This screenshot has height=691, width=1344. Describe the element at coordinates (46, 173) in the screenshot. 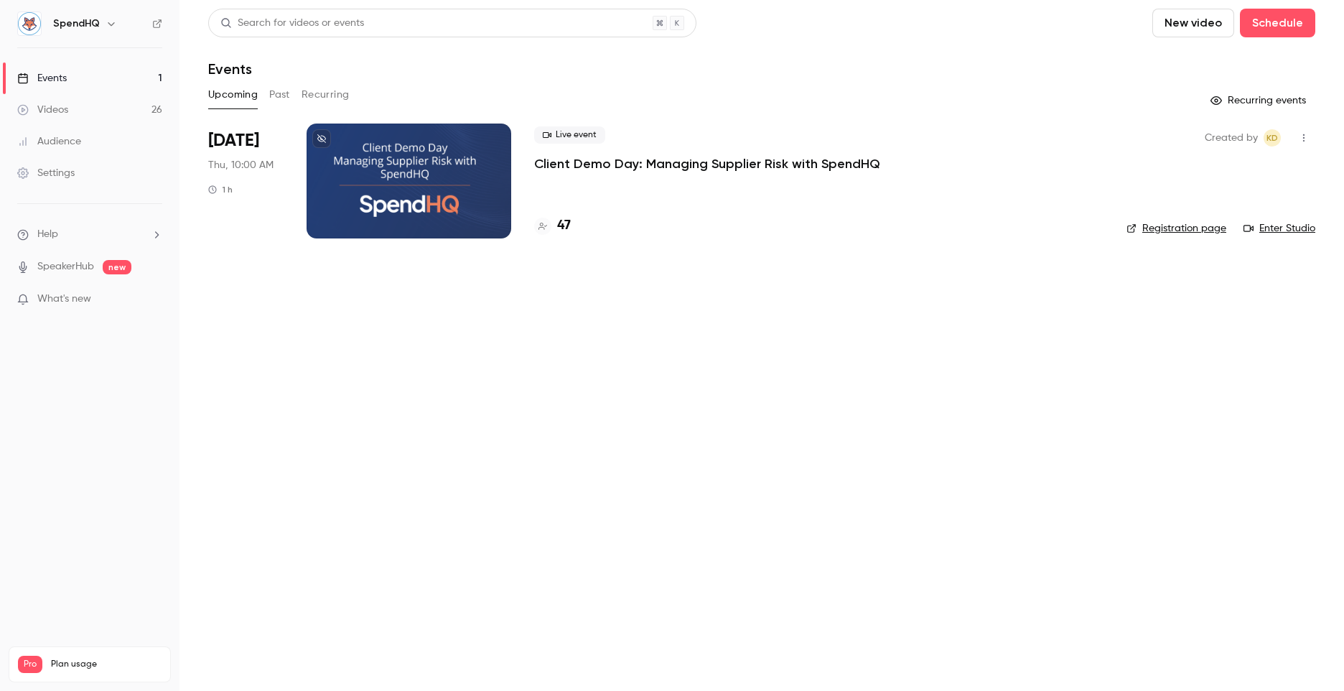

I see `div: Settings` at that location.